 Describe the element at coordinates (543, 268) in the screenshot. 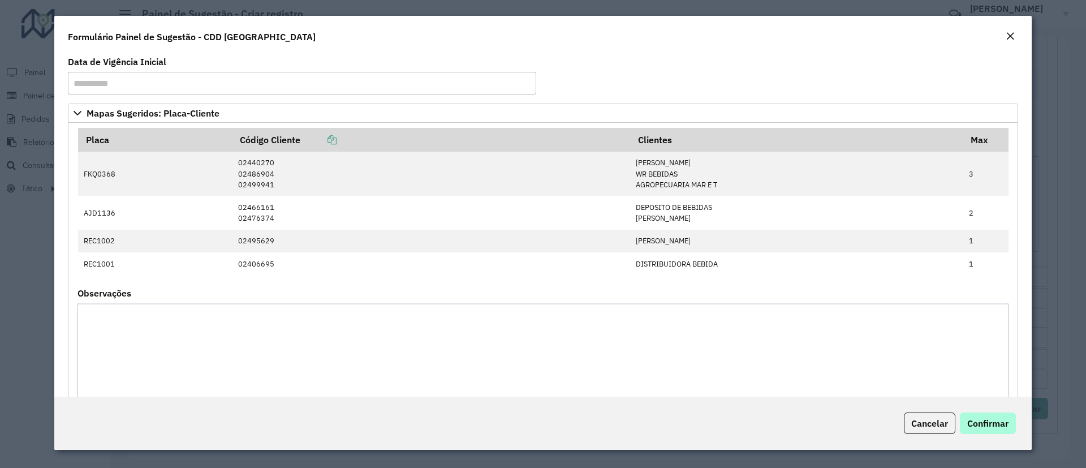

I see `div: Mapas Sugeridos: Placa-Cliente` at that location.